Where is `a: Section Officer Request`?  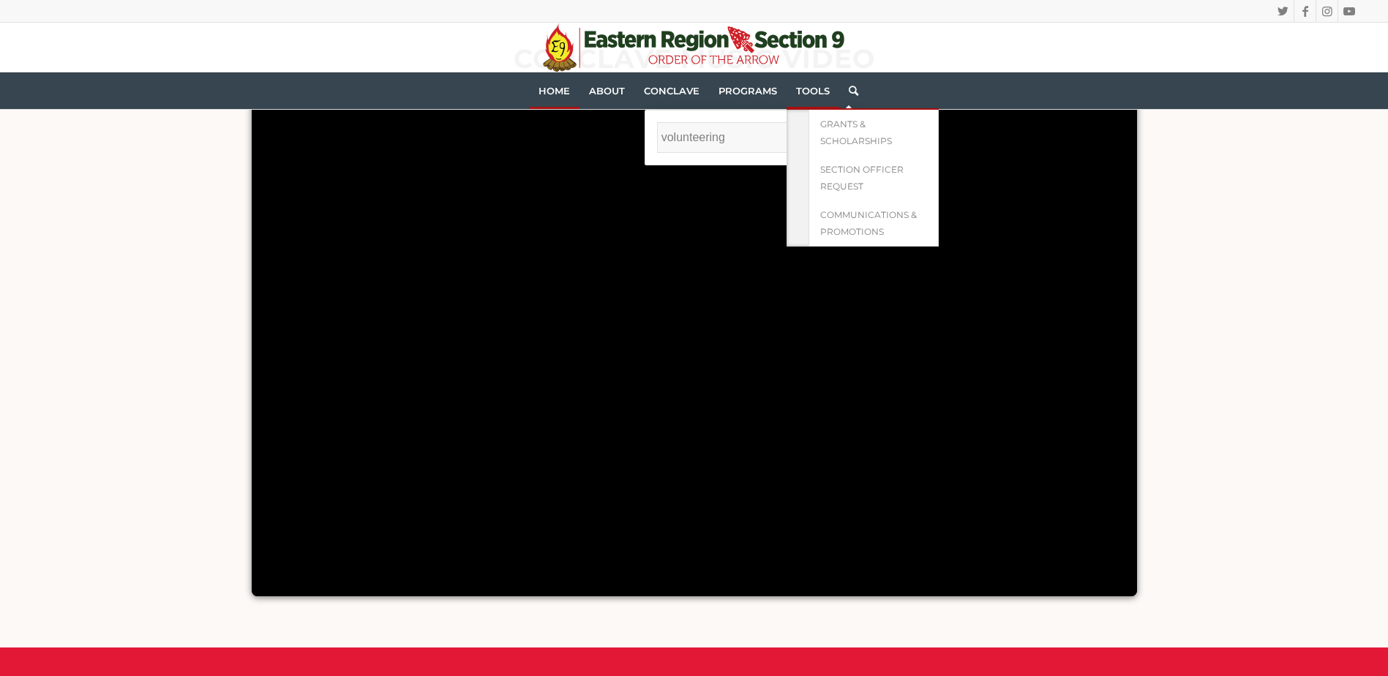
a: Section Officer Request is located at coordinates (873, 178).